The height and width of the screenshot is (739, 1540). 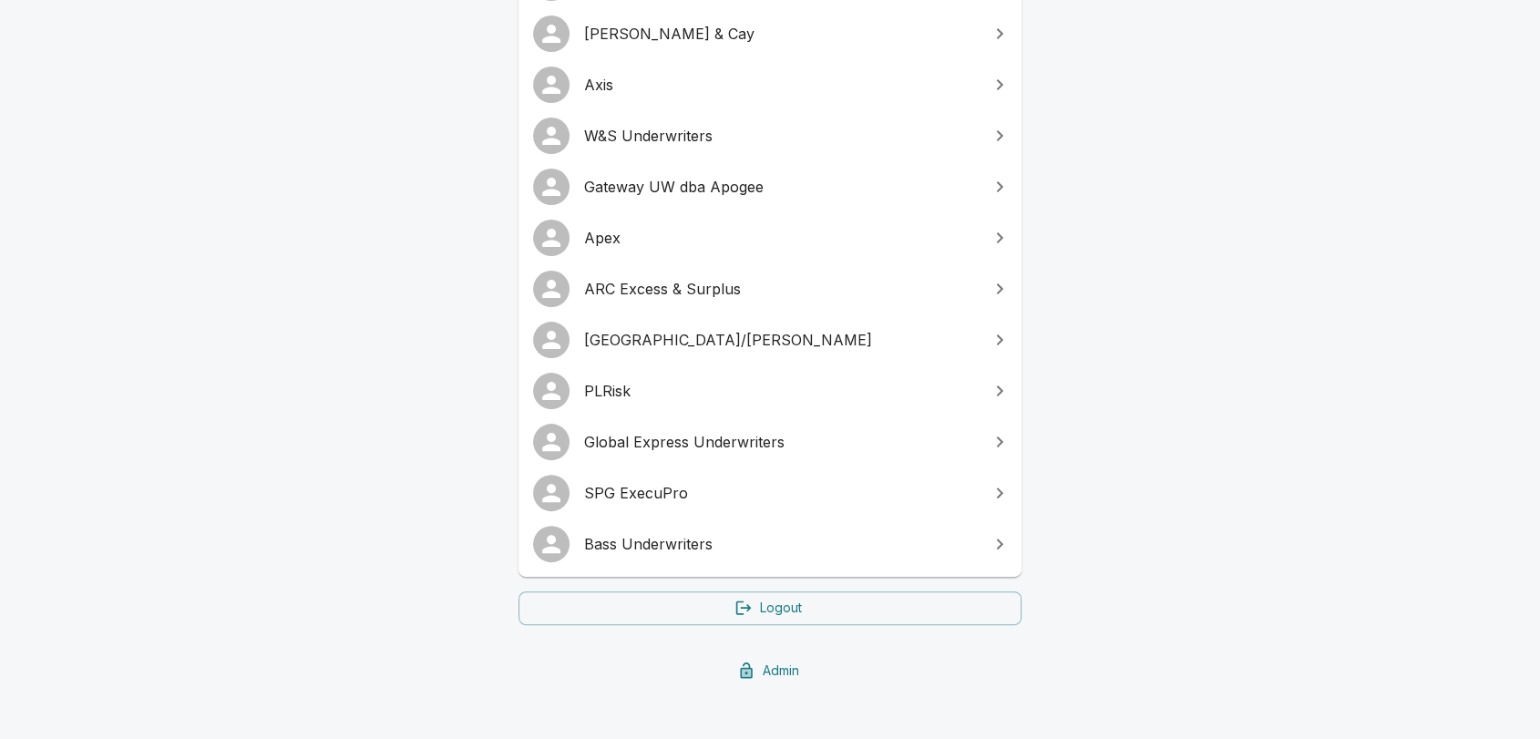 What do you see at coordinates (781, 544) in the screenshot?
I see `span: Bass Underwriters` at bounding box center [781, 544].